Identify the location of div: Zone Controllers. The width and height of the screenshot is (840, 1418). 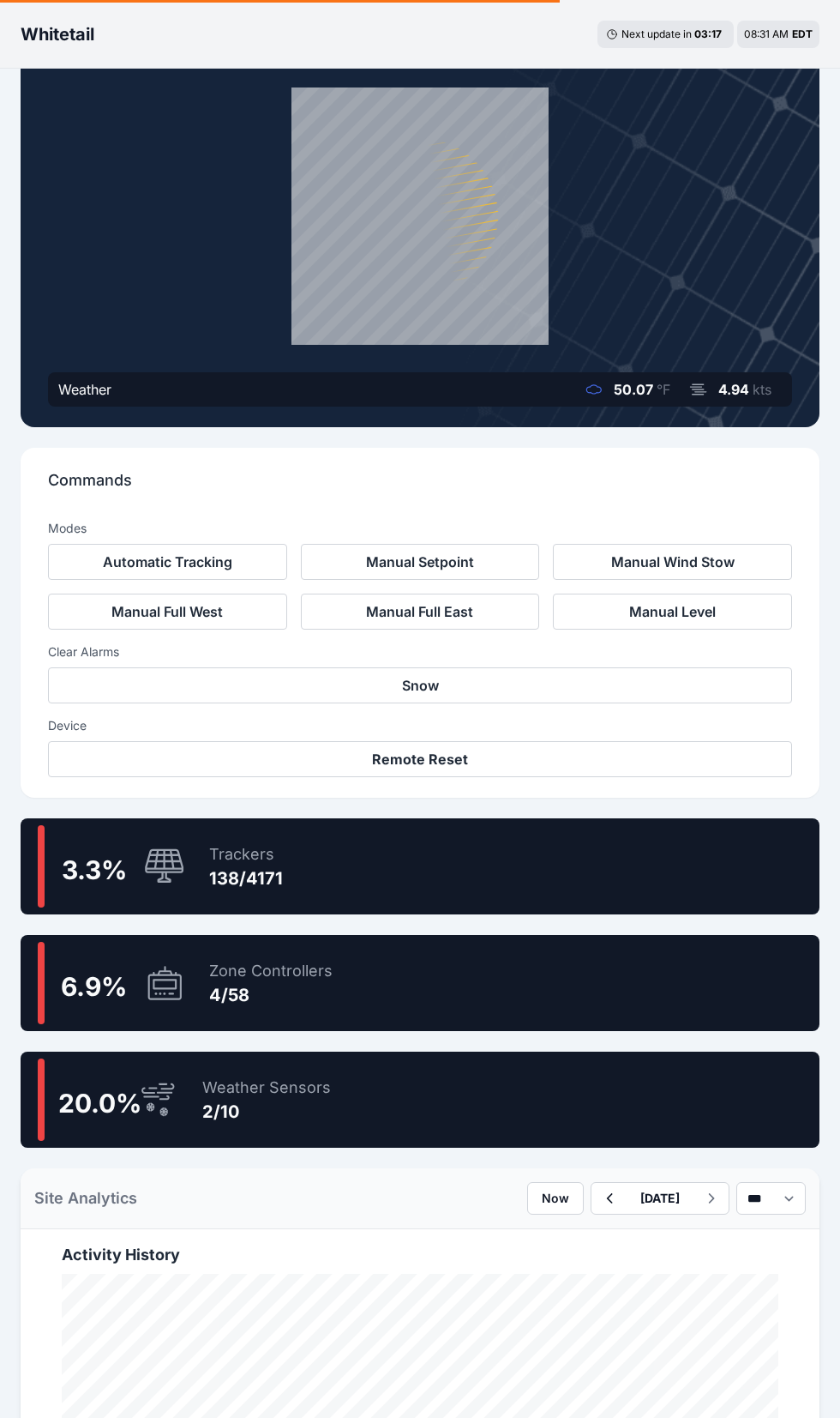
(271, 971).